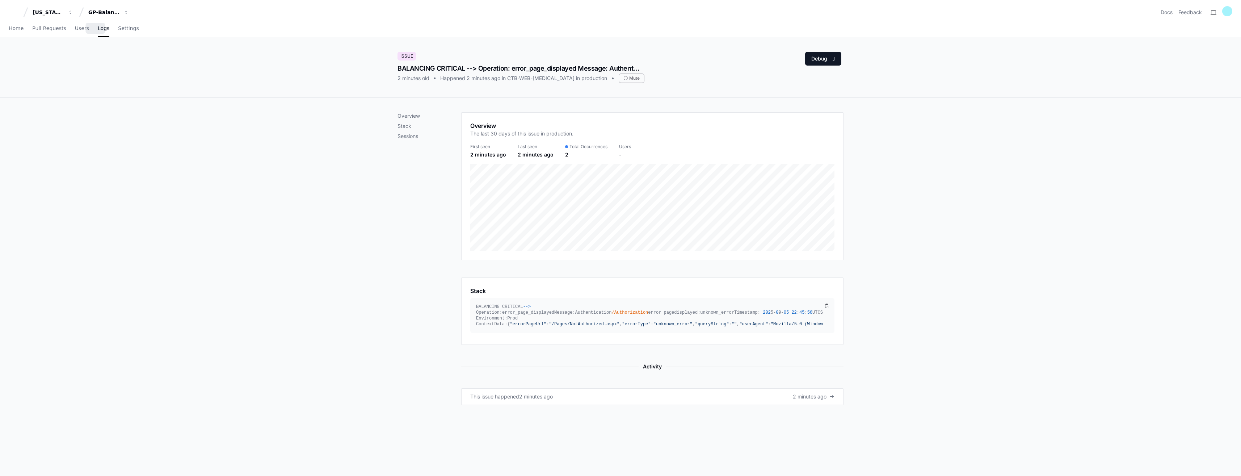 The height and width of the screenshot is (476, 1241). What do you see at coordinates (128, 28) in the screenshot?
I see `span: Settings` at bounding box center [128, 28].